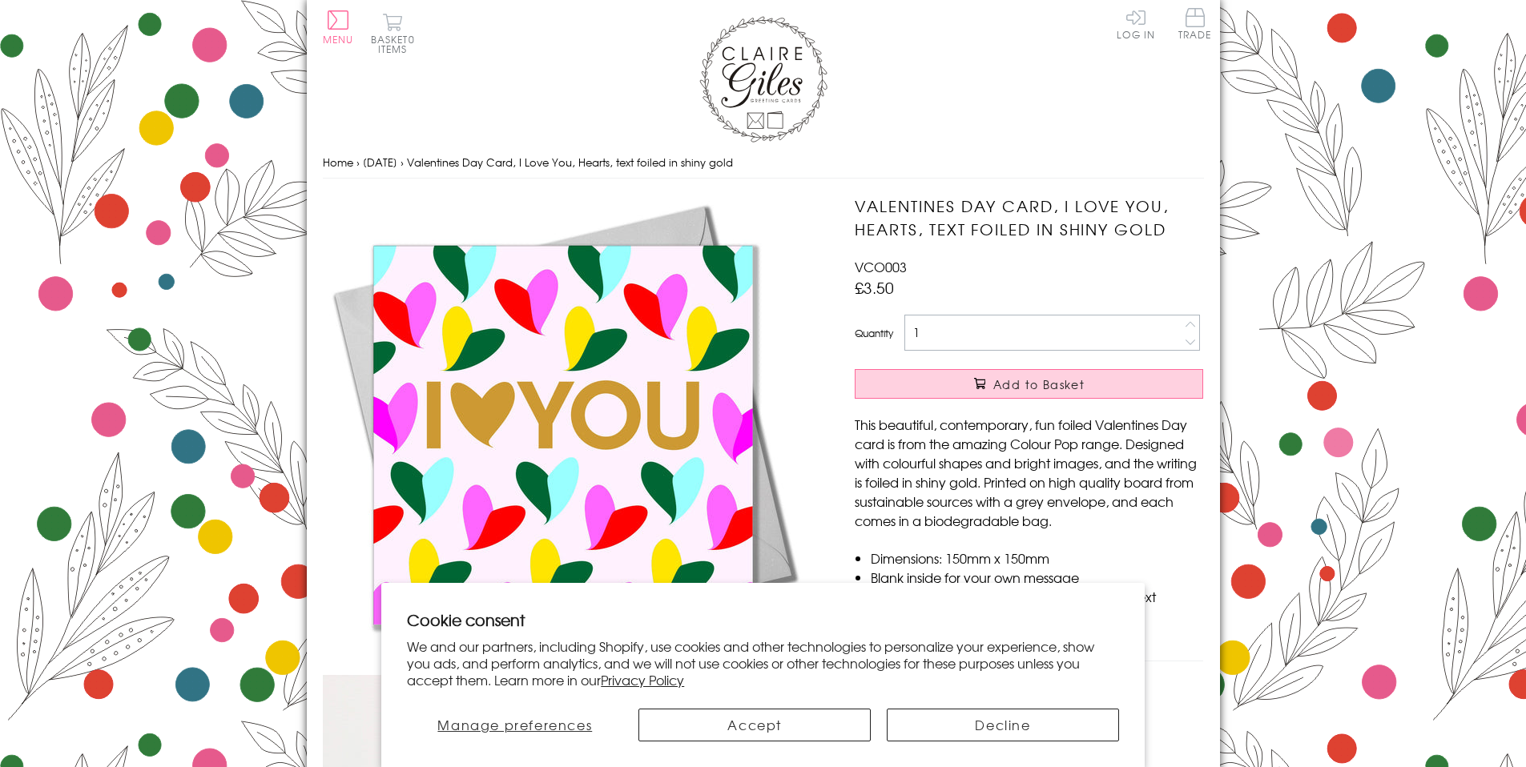  I want to click on p: We and our partners, including Shopify, use cookies and other technologies to personalize your ex..., so click(763, 663).